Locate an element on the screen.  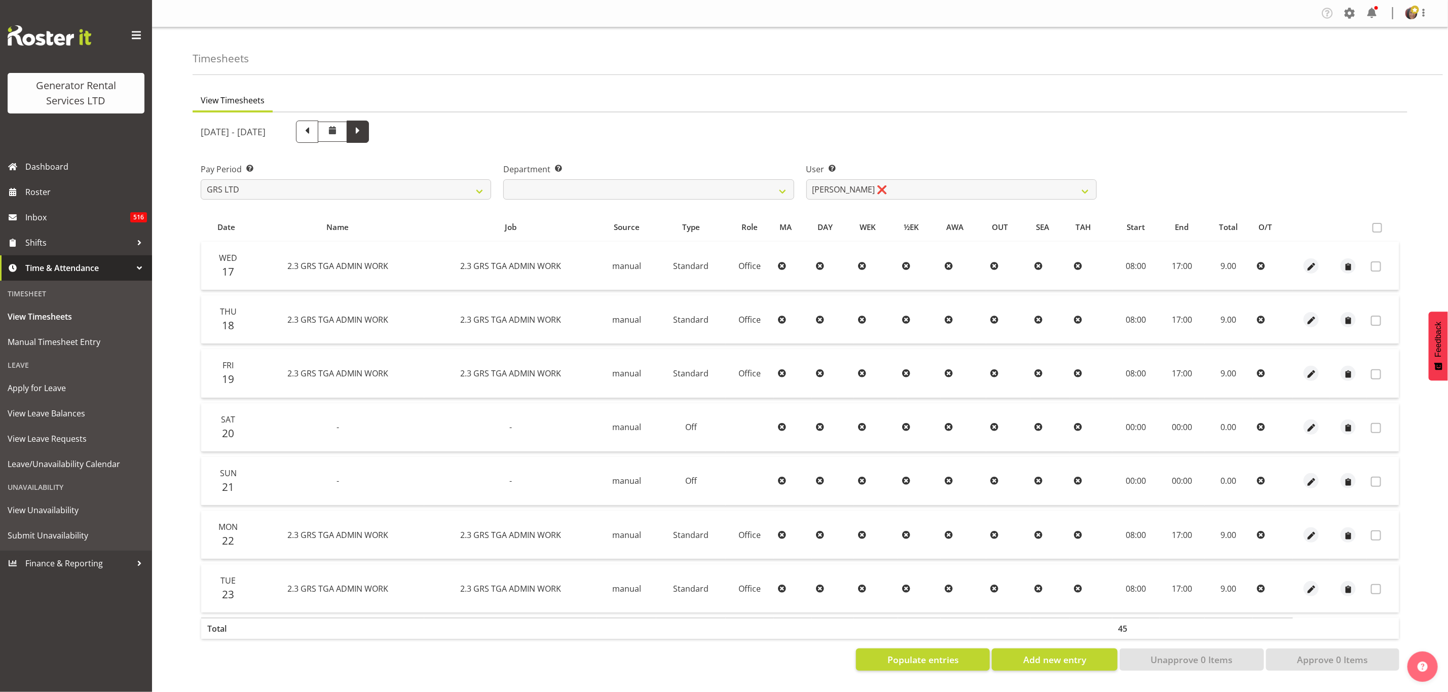
span: Start is located at coordinates (1136, 227).